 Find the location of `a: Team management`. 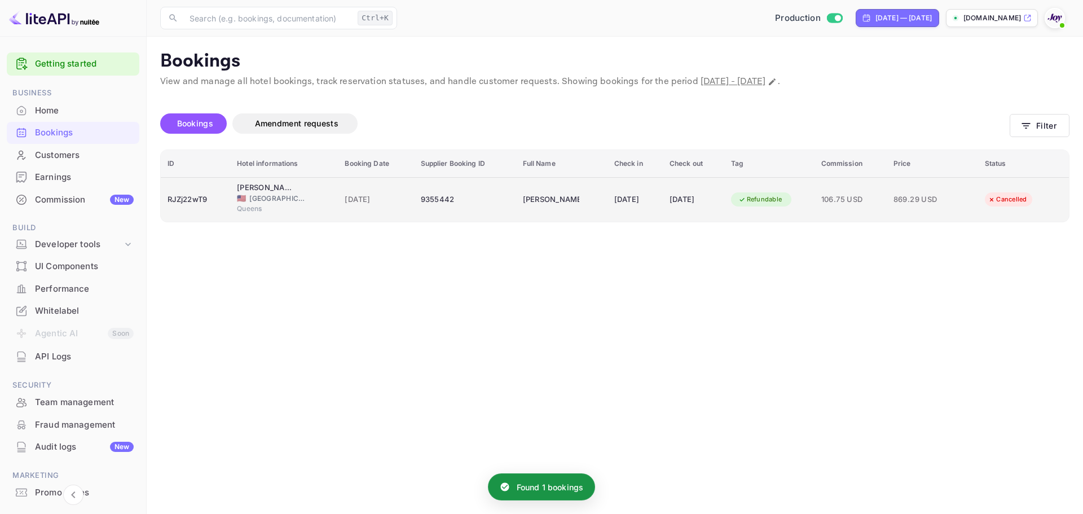

a: Team management is located at coordinates (73, 402).